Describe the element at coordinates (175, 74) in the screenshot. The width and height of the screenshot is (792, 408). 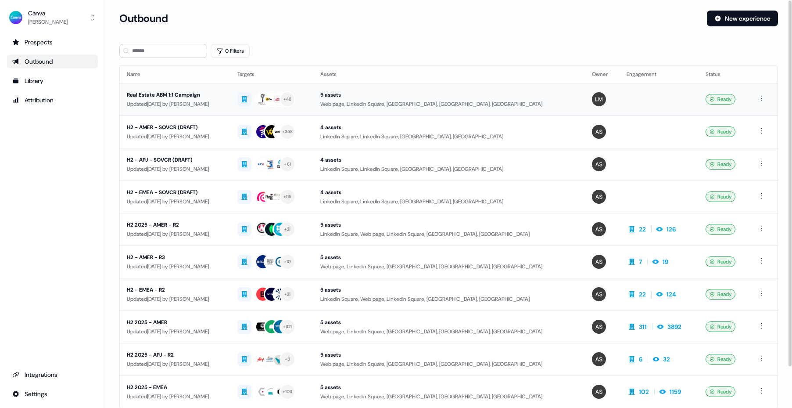
I see `th: Name` at that location.